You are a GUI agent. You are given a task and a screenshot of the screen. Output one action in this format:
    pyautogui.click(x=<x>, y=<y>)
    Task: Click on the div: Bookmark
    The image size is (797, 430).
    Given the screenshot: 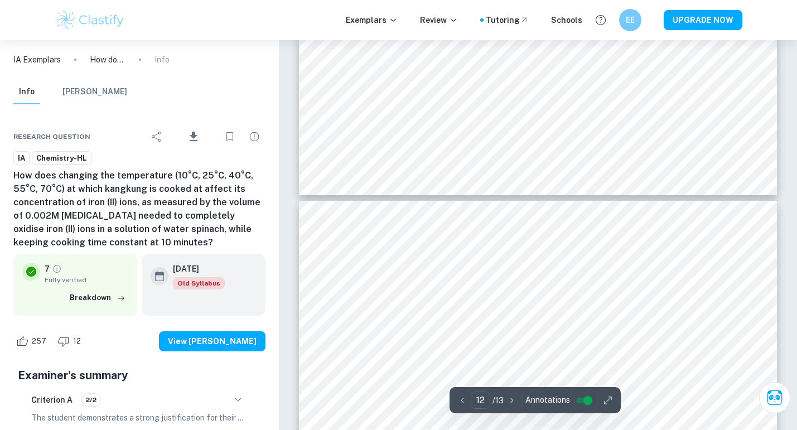 What is the action you would take?
    pyautogui.click(x=230, y=137)
    